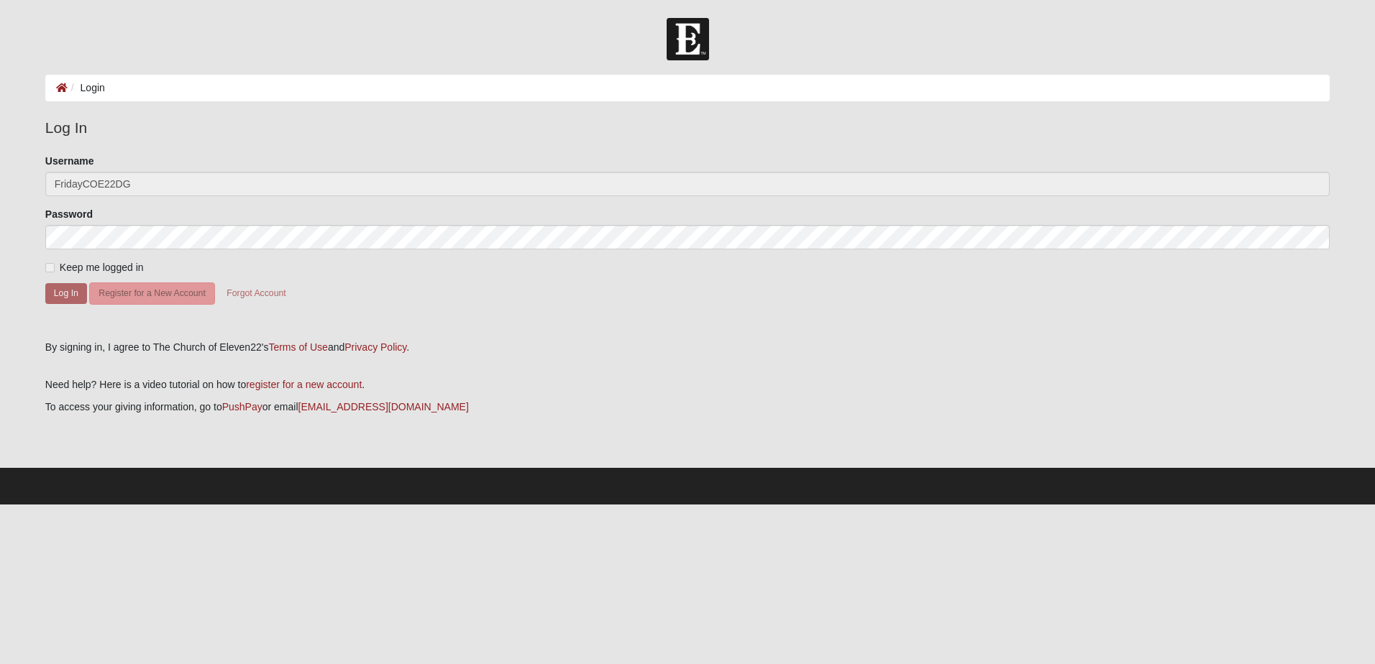 Image resolution: width=1375 pixels, height=664 pixels. I want to click on legend: Log In, so click(687, 128).